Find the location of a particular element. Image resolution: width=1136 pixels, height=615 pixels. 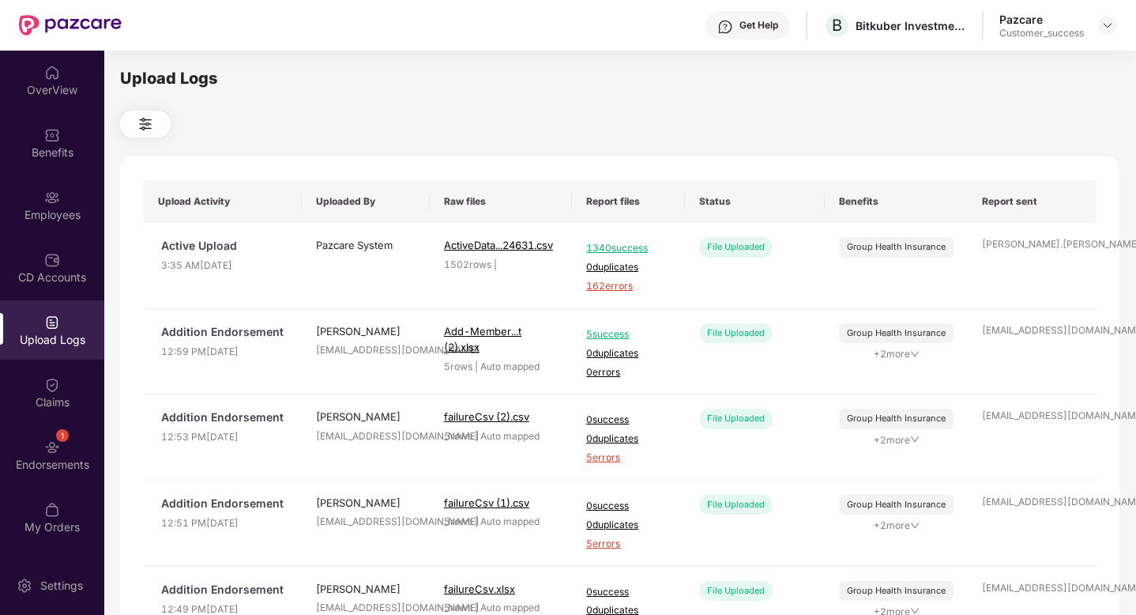

th: Benefits is located at coordinates (896, 202).